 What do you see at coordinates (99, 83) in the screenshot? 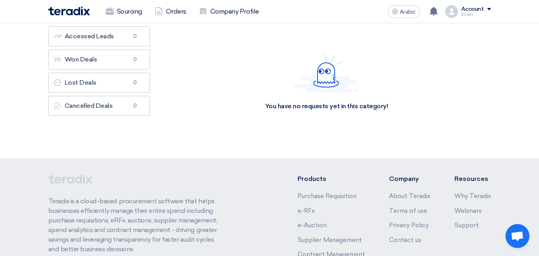
I see `a: Lost Deals0` at bounding box center [99, 83].